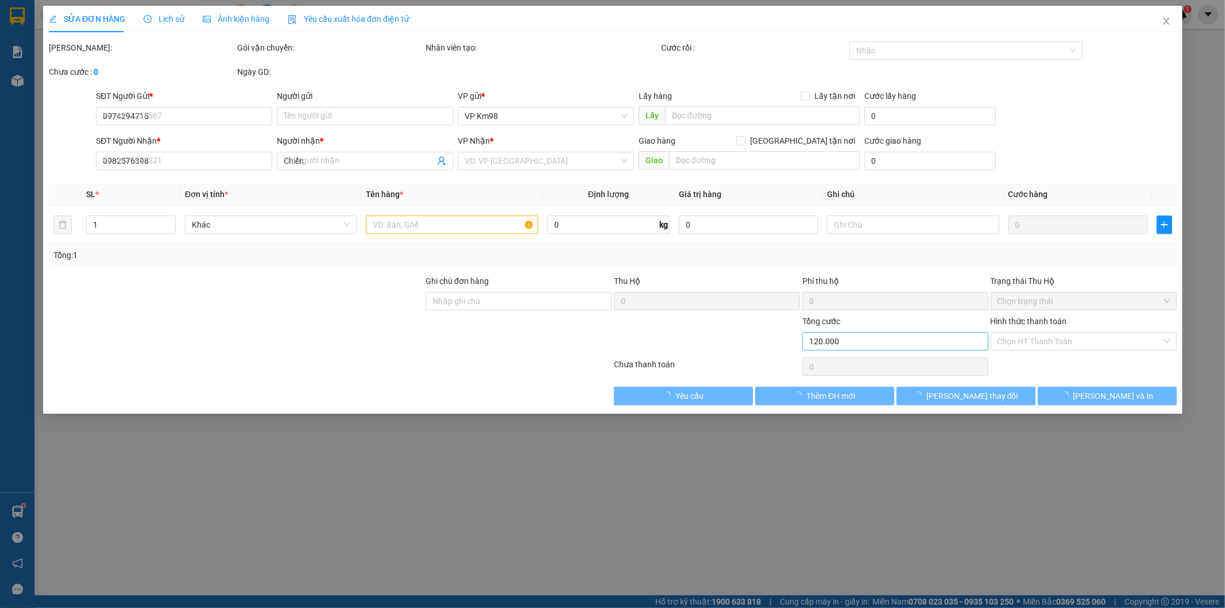 This screenshot has height=608, width=1225. I want to click on input: Ghi chú đơn hàng, so click(519, 301).